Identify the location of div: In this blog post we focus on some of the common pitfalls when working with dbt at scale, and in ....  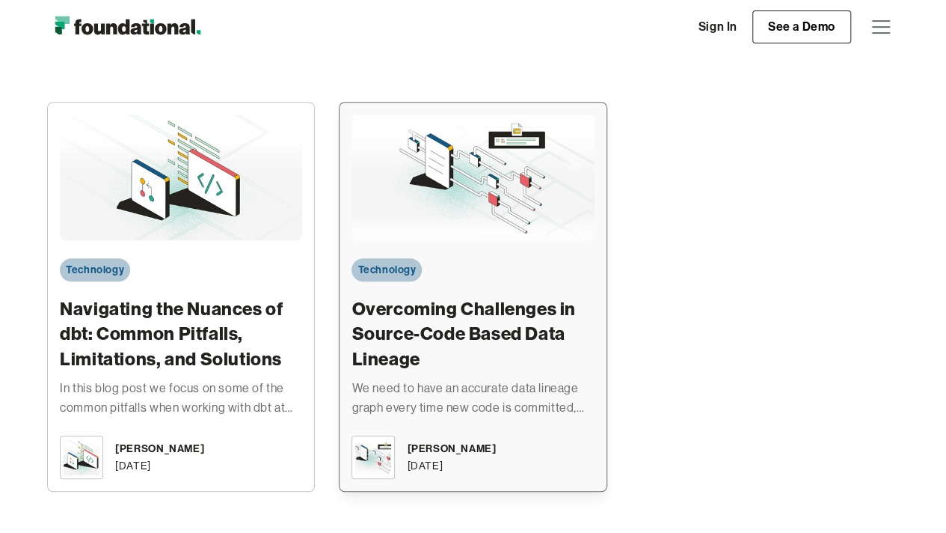
(181, 397).